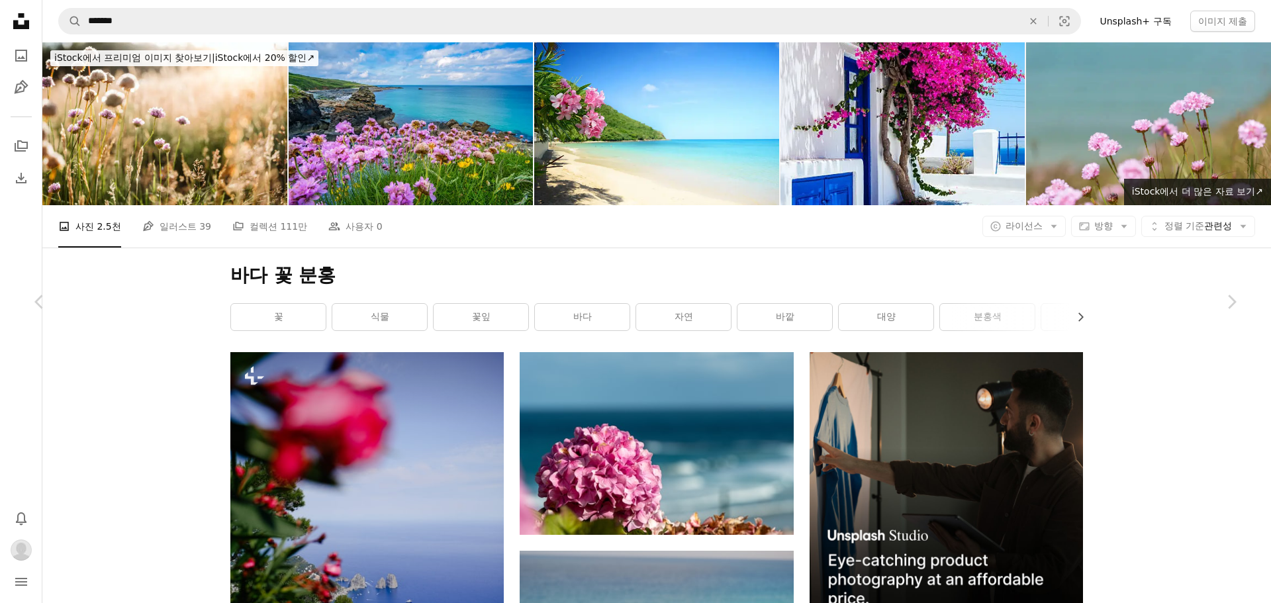 The height and width of the screenshot is (603, 1271). Describe the element at coordinates (1076, 317) in the screenshot. I see `button: 목록을 오른쪽으로 스크롤` at that location.